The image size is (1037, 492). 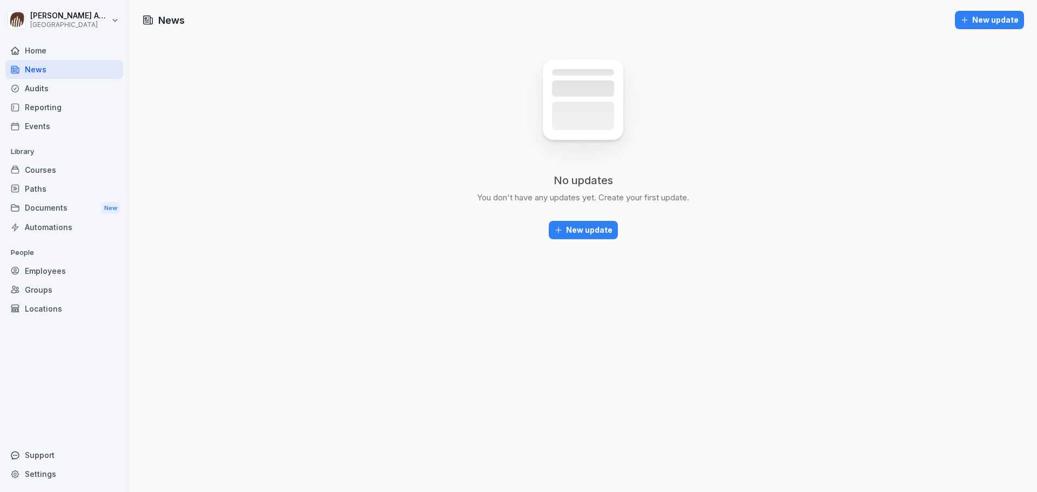 What do you see at coordinates (64, 308) in the screenshot?
I see `a: Locations` at bounding box center [64, 308].